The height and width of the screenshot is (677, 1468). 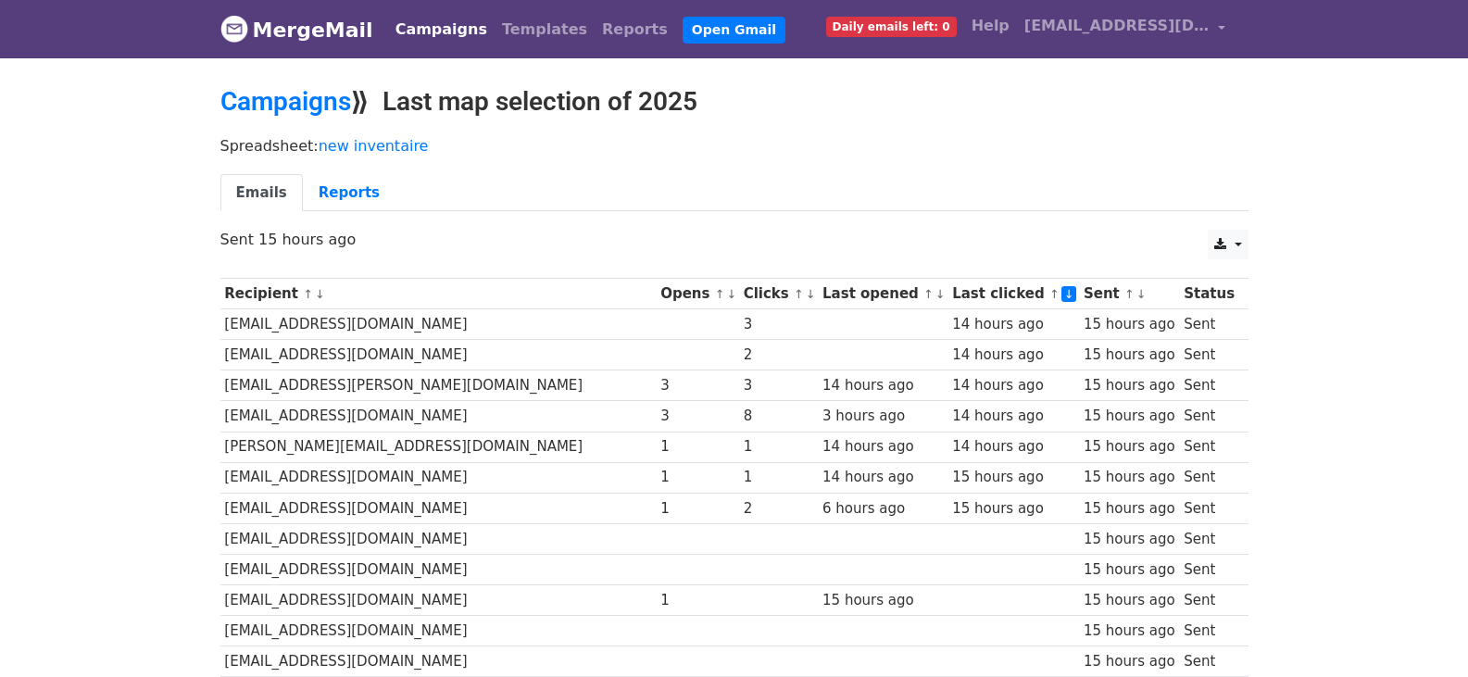 What do you see at coordinates (545, 30) in the screenshot?
I see `a: Templates` at bounding box center [545, 30].